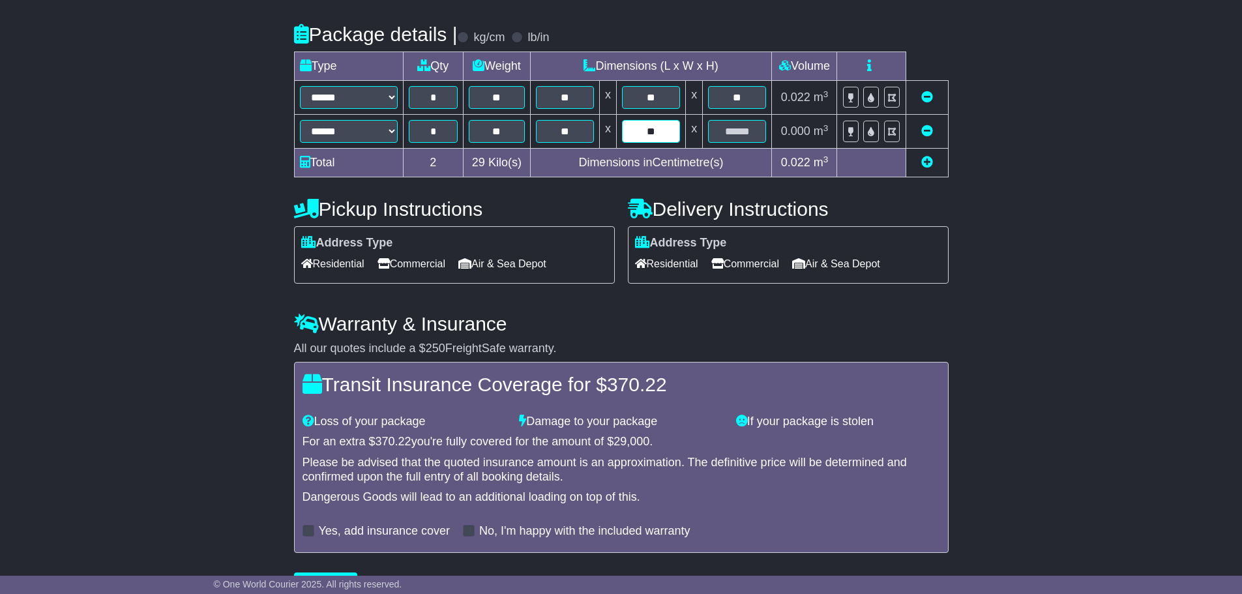 The width and height of the screenshot is (1242, 594). What do you see at coordinates (927, 162) in the screenshot?
I see `a: Add new item` at bounding box center [927, 162].